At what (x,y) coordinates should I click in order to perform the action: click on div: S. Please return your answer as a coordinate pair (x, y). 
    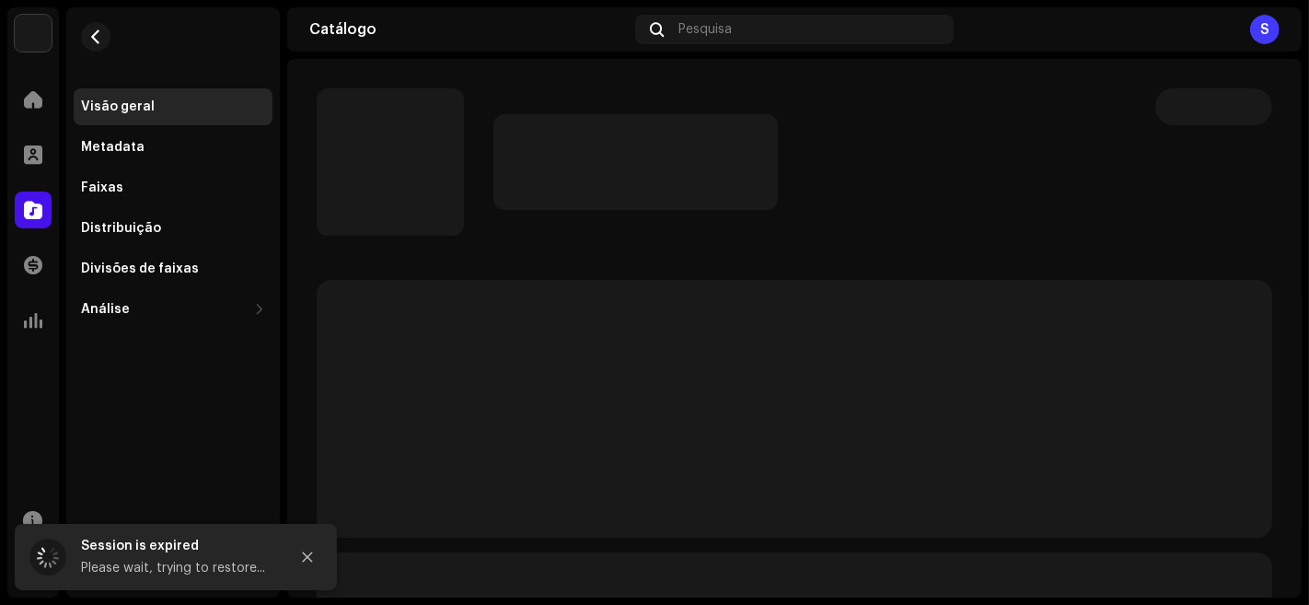
    Looking at the image, I should click on (1265, 29).